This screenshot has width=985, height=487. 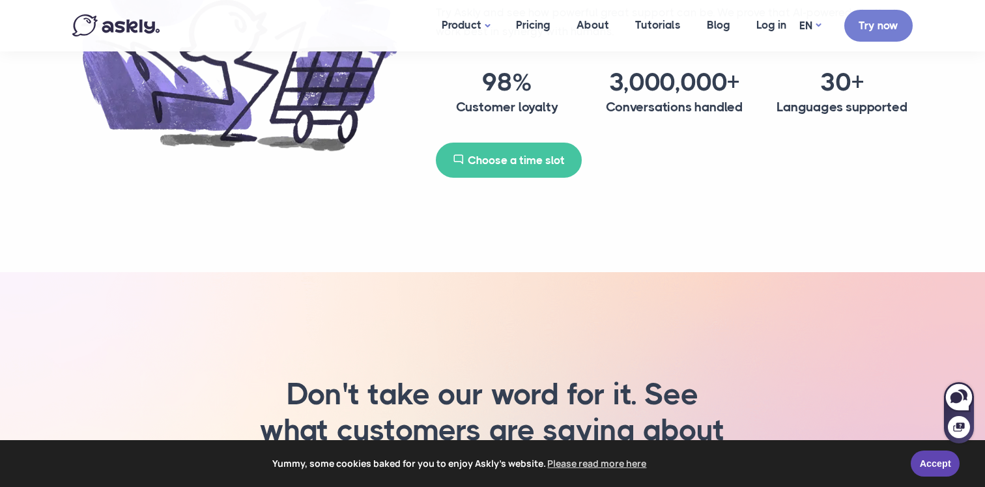 What do you see at coordinates (509, 160) in the screenshot?
I see `a: Choose a time slot` at bounding box center [509, 160].